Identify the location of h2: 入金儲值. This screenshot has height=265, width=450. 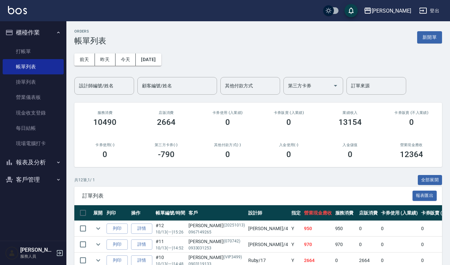
(350, 145).